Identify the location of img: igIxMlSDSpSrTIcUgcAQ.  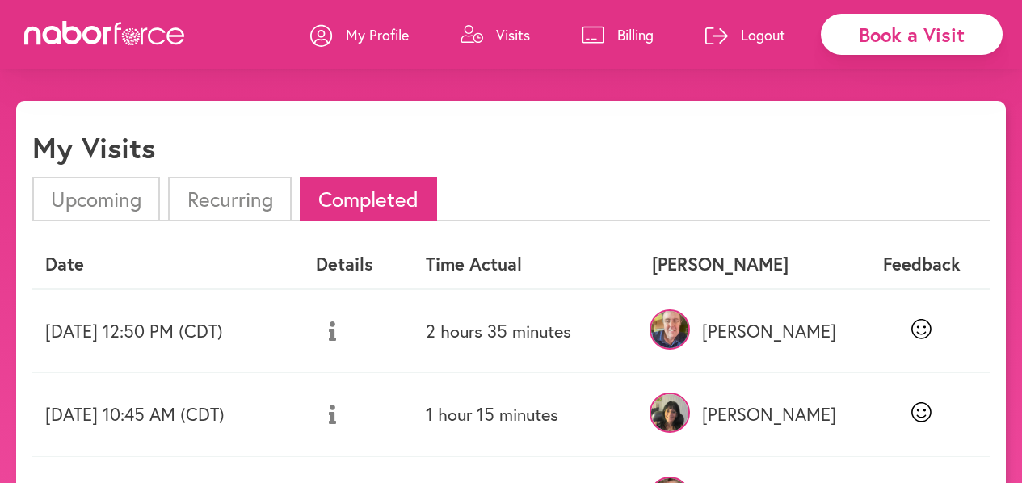
(670, 330).